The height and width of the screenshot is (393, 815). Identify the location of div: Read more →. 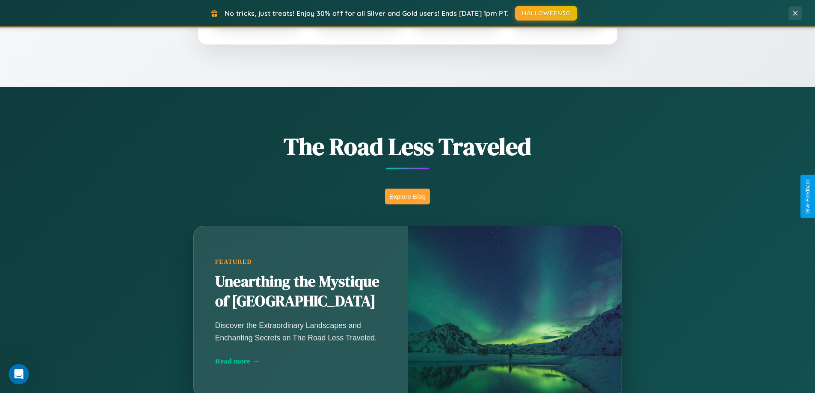
(301, 361).